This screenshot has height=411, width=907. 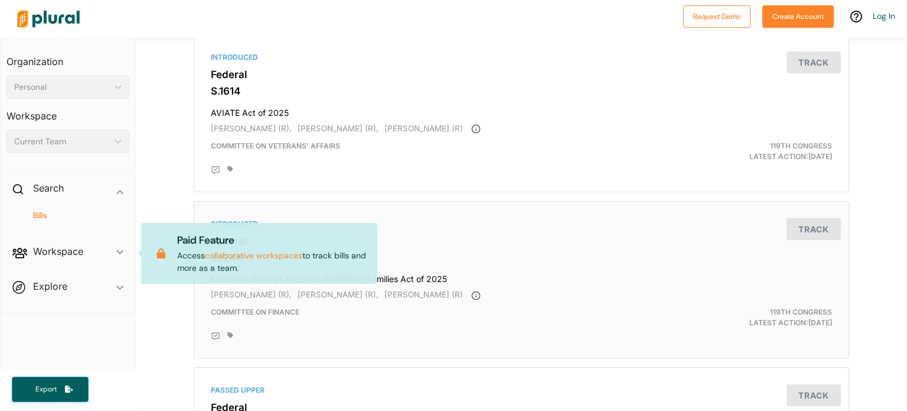 What do you see at coordinates (71, 215) in the screenshot?
I see `a: Bills` at bounding box center [71, 215].